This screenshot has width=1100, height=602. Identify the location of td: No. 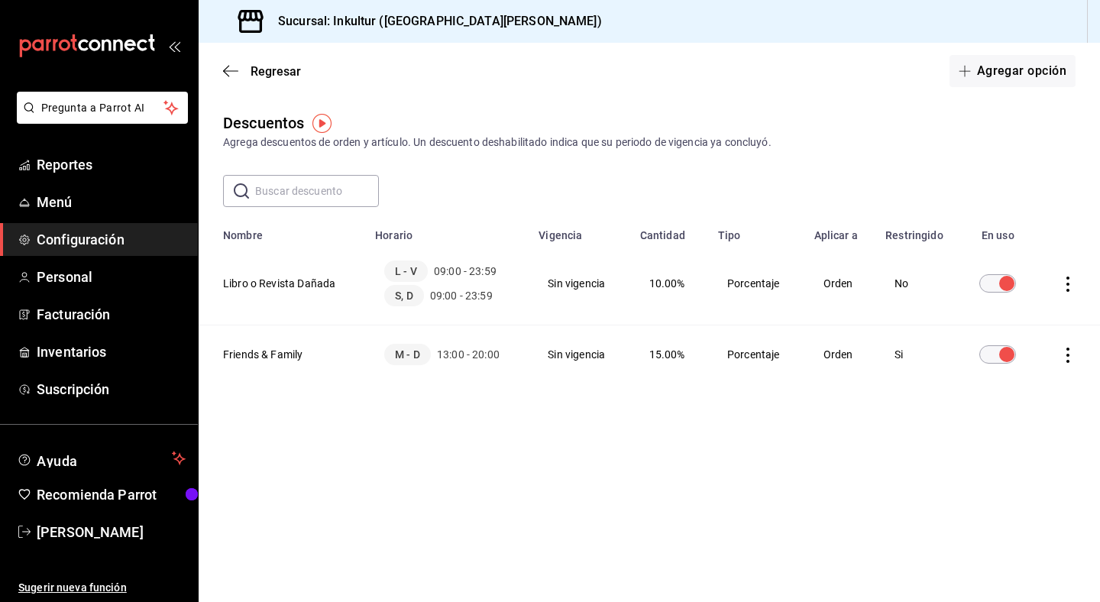
(916, 283).